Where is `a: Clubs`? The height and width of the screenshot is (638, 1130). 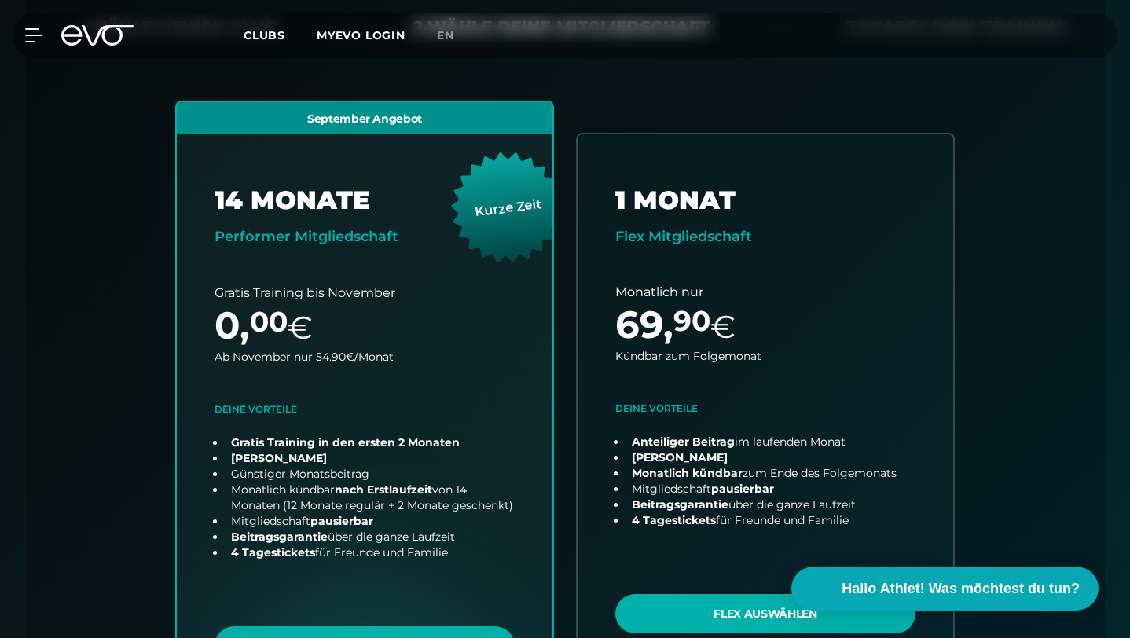
a: Clubs is located at coordinates (280, 35).